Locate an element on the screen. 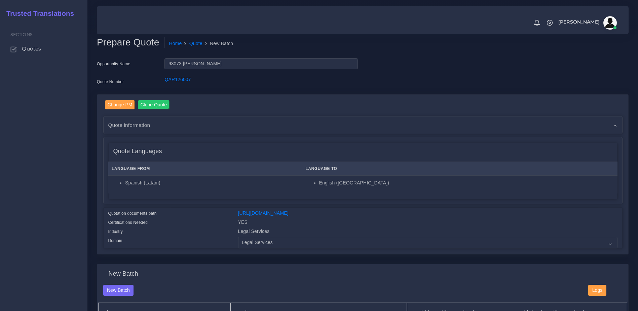  th: Language To is located at coordinates (459, 168).